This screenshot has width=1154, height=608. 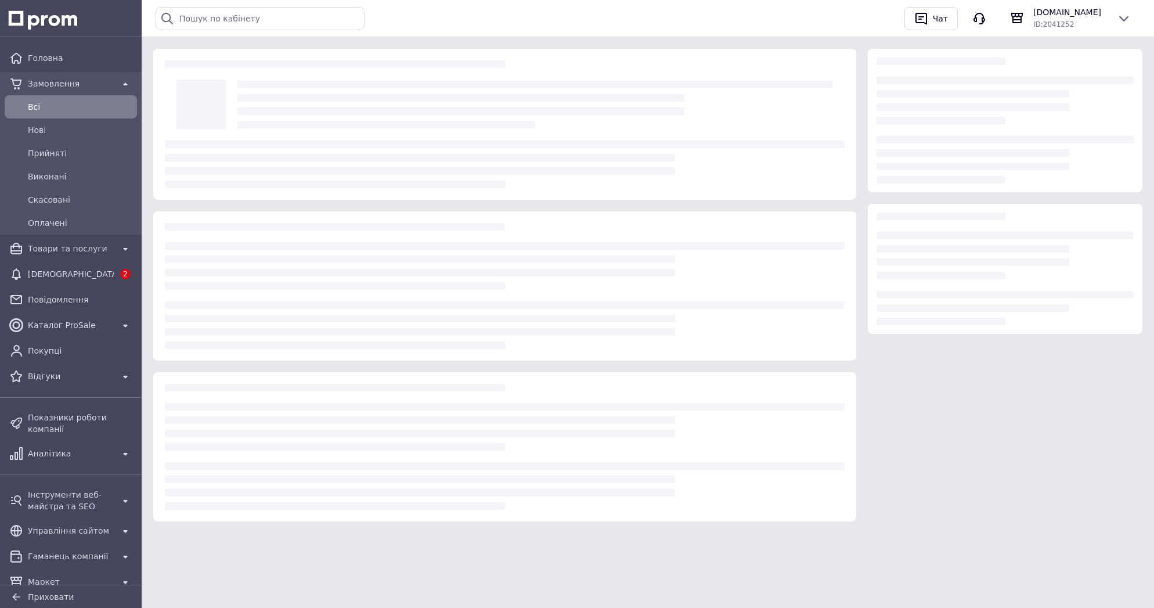 What do you see at coordinates (80, 130) in the screenshot?
I see `span: Нові` at bounding box center [80, 130].